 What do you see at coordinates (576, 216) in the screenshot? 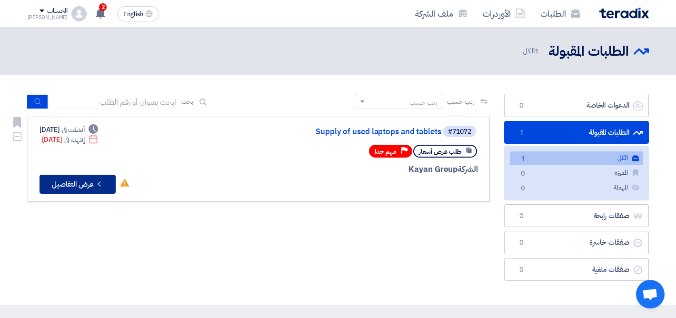
I see `a: صفقات رابحة0` at bounding box center [576, 216].